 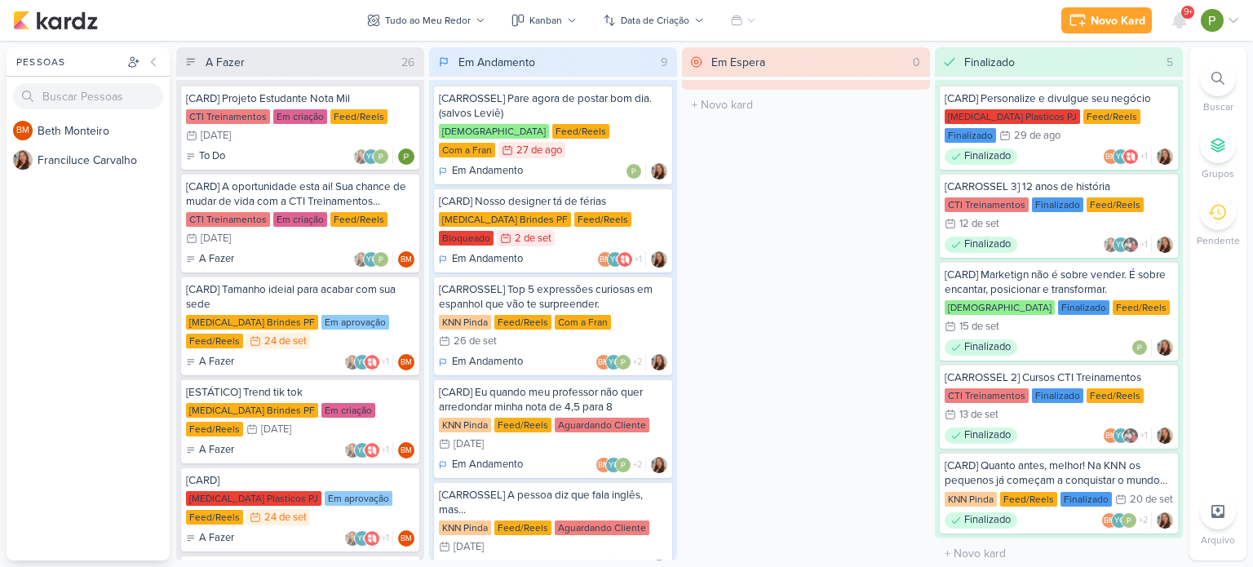 I want to click on div: Aguardando Cliente, so click(x=602, y=425).